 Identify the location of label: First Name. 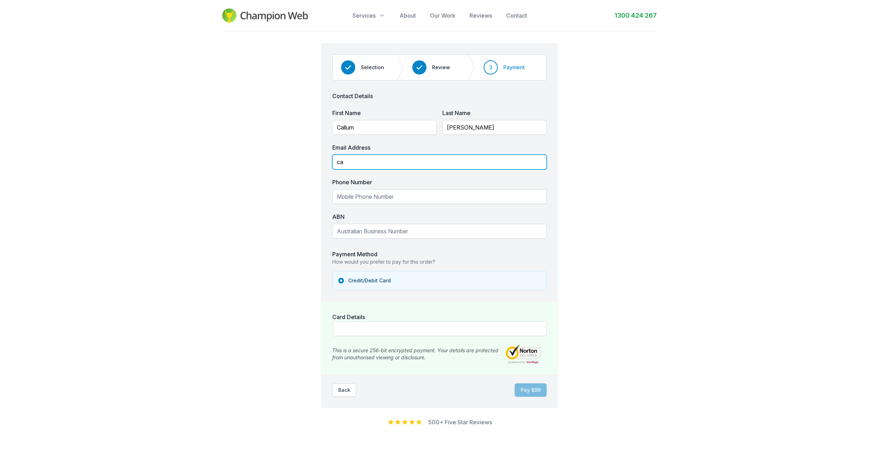
(346, 113).